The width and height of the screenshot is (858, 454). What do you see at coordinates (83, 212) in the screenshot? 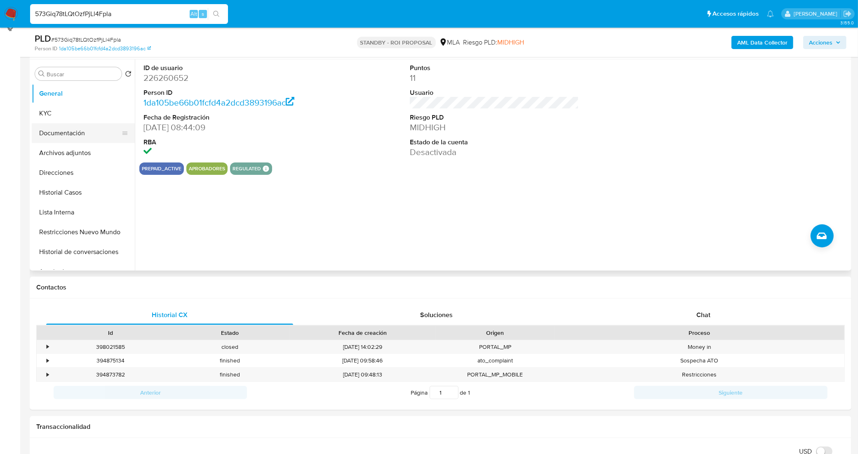
I see `button: Lista Interna` at bounding box center [83, 212].